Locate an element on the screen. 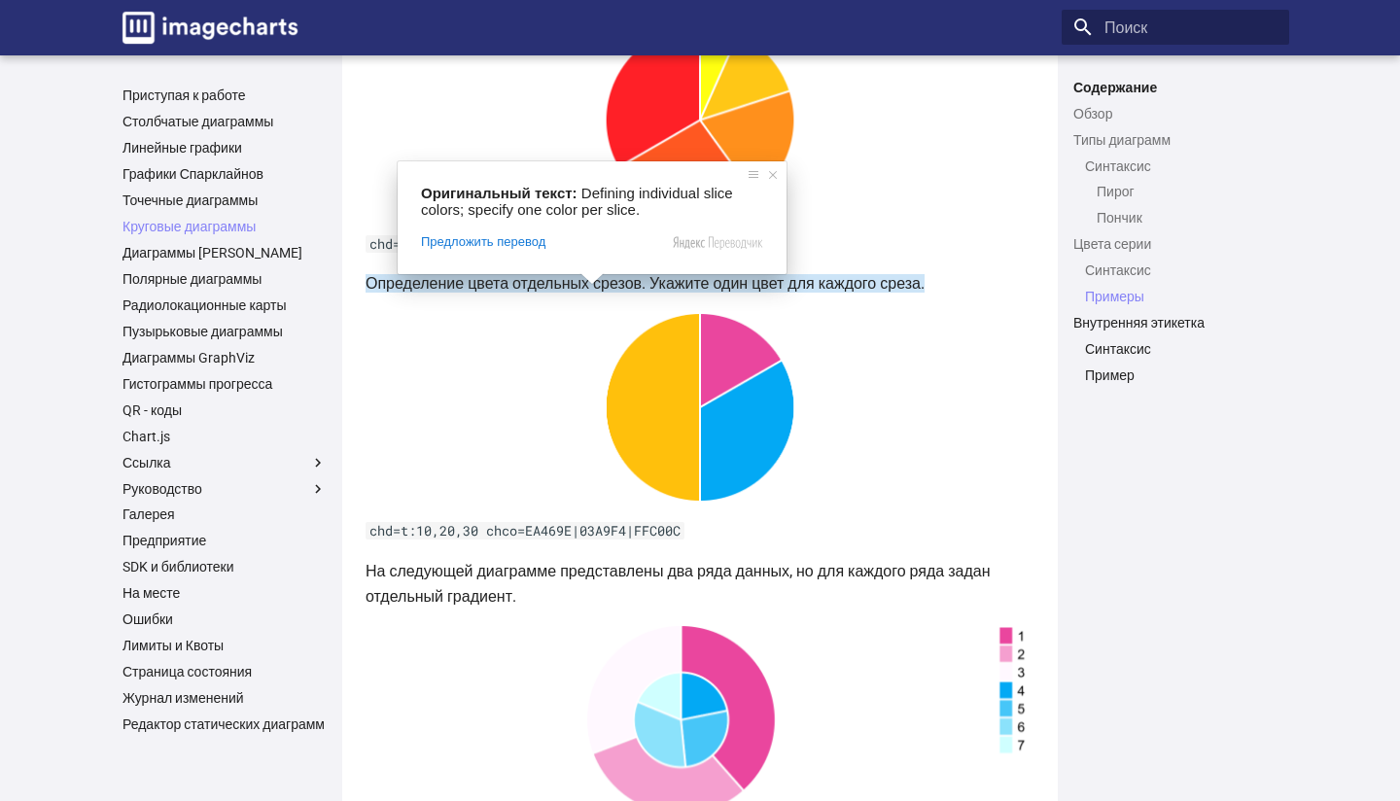  ya-tr-span: Круговые диаграммы is located at coordinates (189, 226).